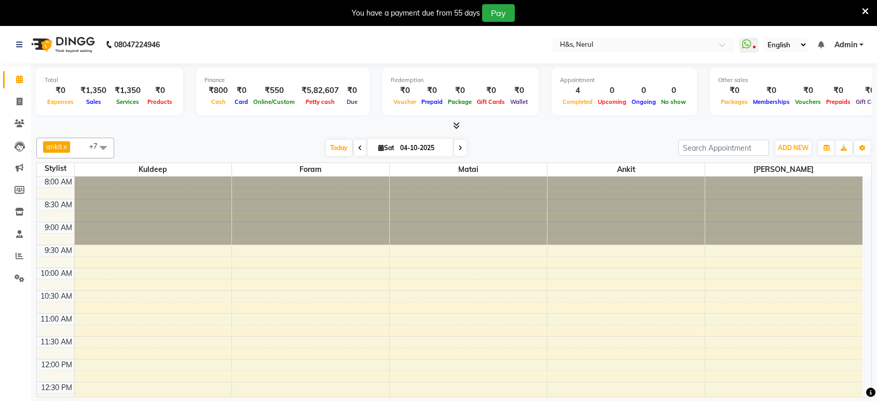  Describe the element at coordinates (310, 169) in the screenshot. I see `span: Foram` at that location.